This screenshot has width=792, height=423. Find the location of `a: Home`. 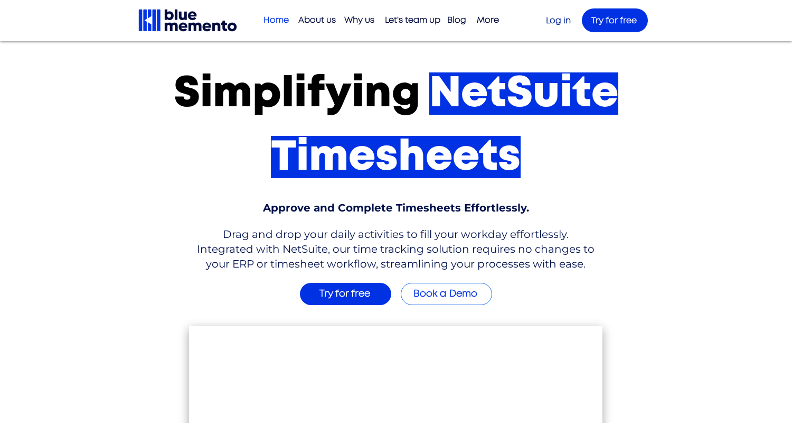

a: Home is located at coordinates (276, 20).